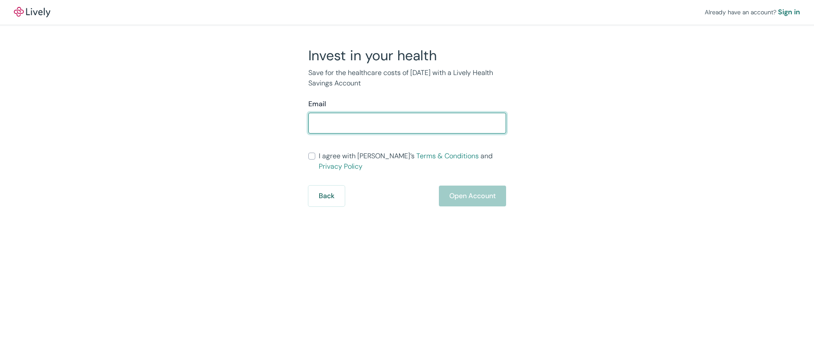  Describe the element at coordinates (327, 196) in the screenshot. I see `button: Back` at that location.